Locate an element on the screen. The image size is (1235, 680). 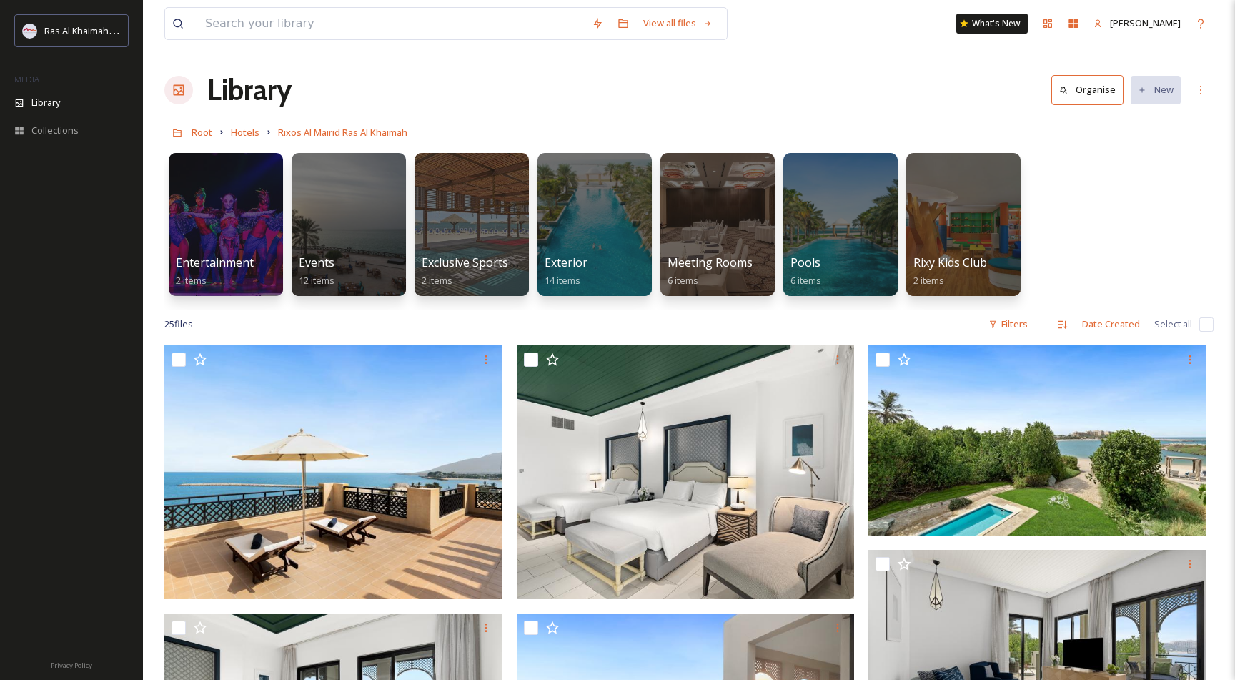
a: Entertainment2 items is located at coordinates (214, 271).